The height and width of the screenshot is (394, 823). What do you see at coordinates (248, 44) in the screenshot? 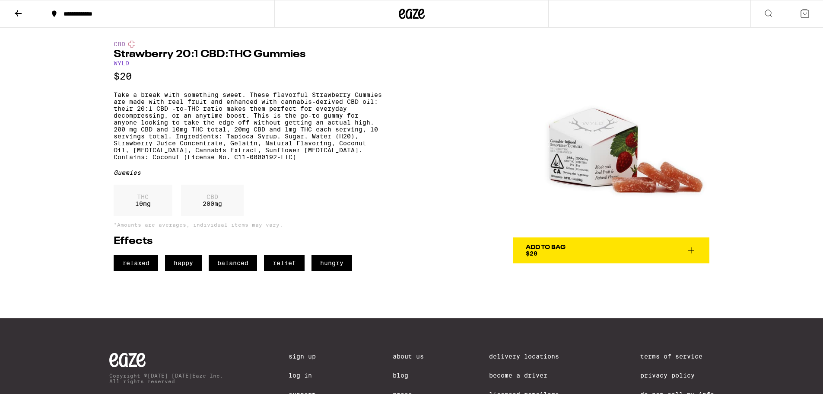
I see `div: CBD` at bounding box center [248, 44].